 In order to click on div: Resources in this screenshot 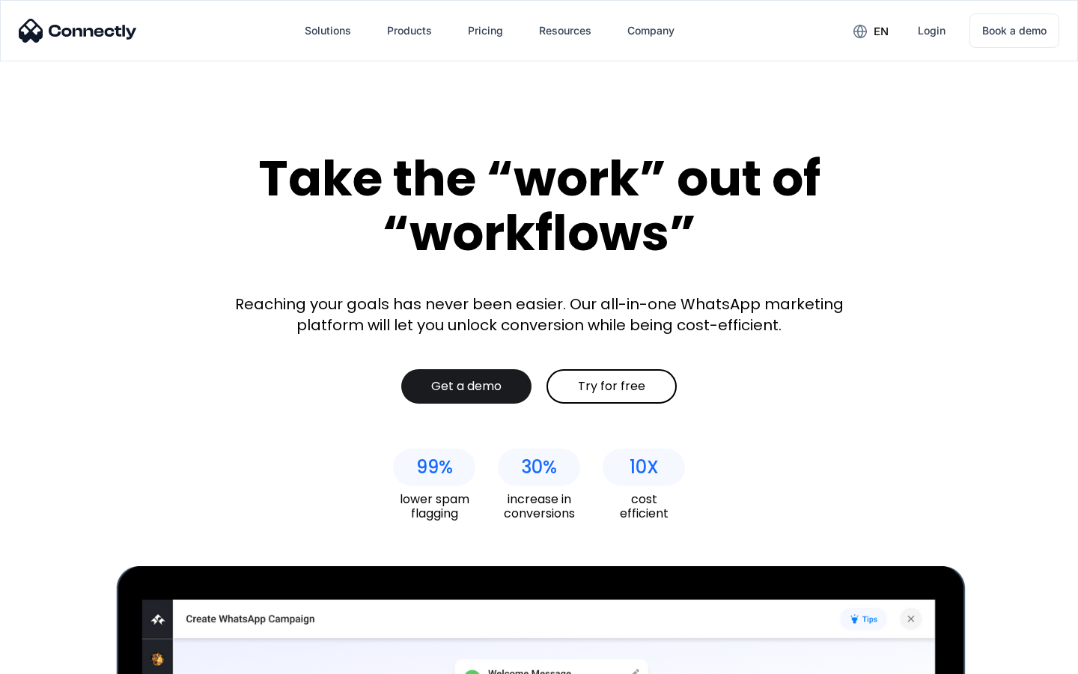, I will do `click(565, 31)`.